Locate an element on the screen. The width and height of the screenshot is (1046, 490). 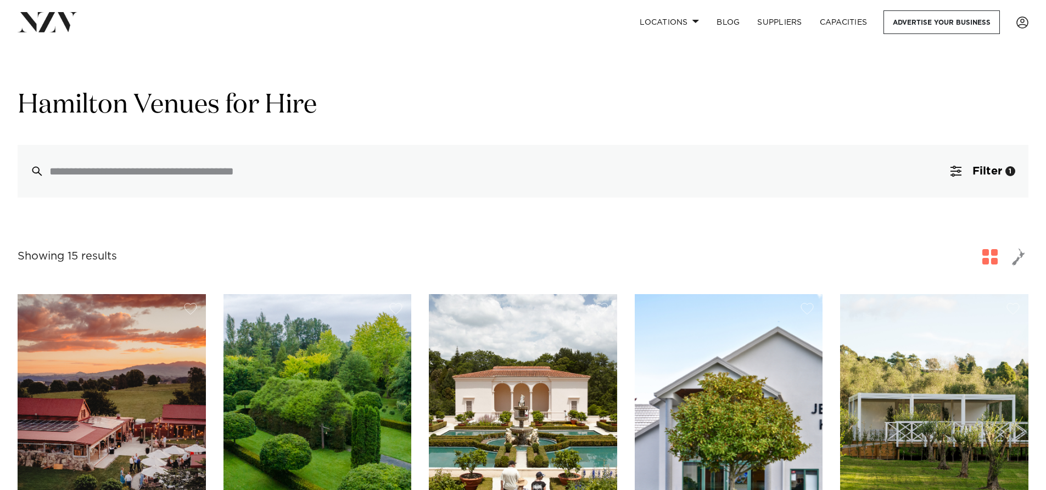
h1: Hamilton Venues for Hire is located at coordinates (523, 105).